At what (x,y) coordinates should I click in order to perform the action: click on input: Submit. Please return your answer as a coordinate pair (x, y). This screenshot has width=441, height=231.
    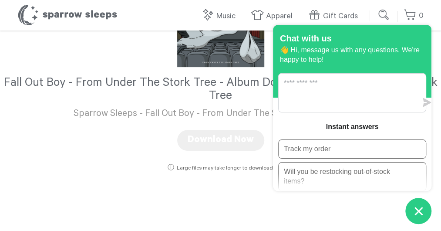
    Looking at the image, I should click on (384, 15).